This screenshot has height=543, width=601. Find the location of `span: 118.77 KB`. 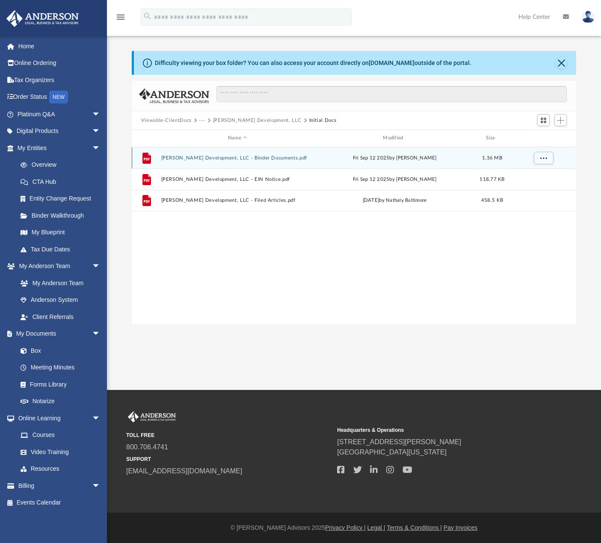

span: 118.77 KB is located at coordinates (492, 179).